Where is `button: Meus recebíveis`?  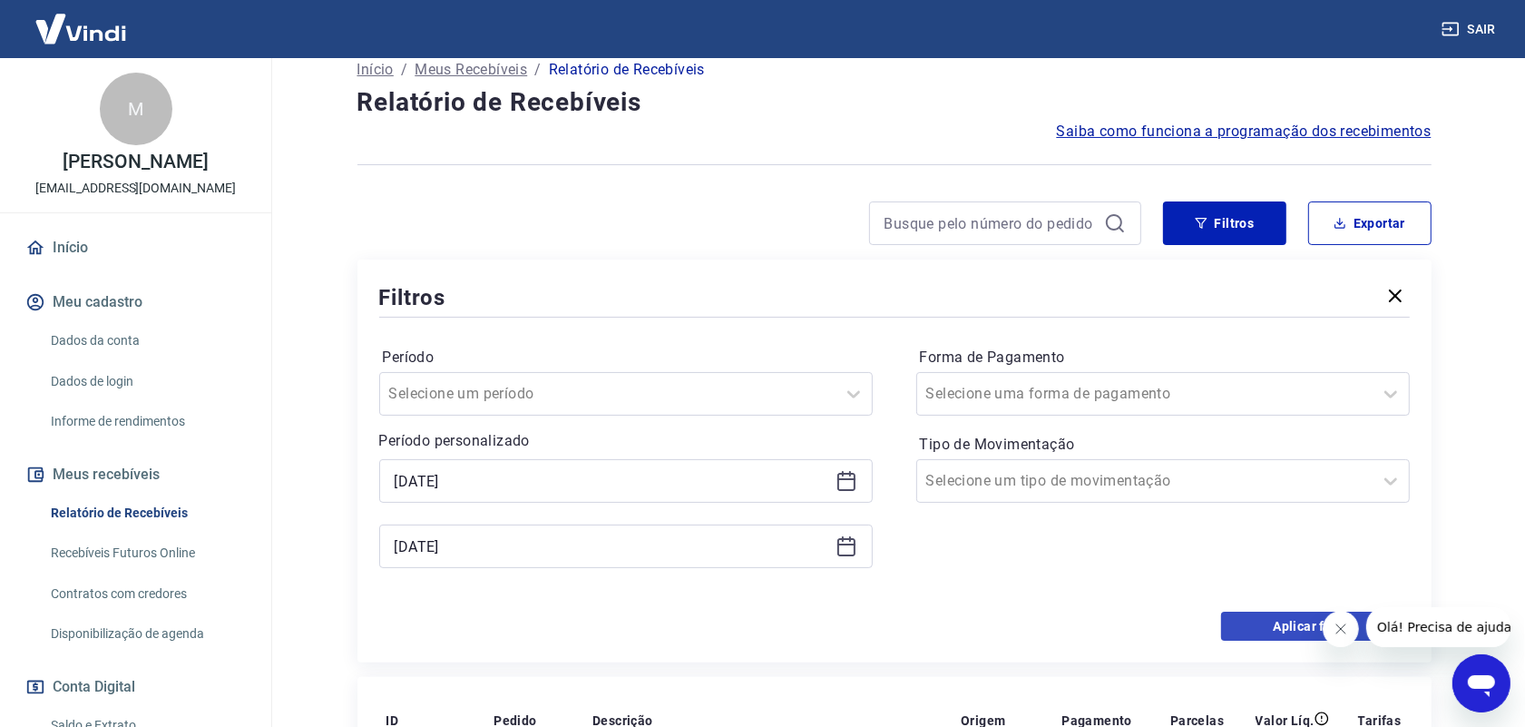
button: Meus recebíveis is located at coordinates (135, 474).